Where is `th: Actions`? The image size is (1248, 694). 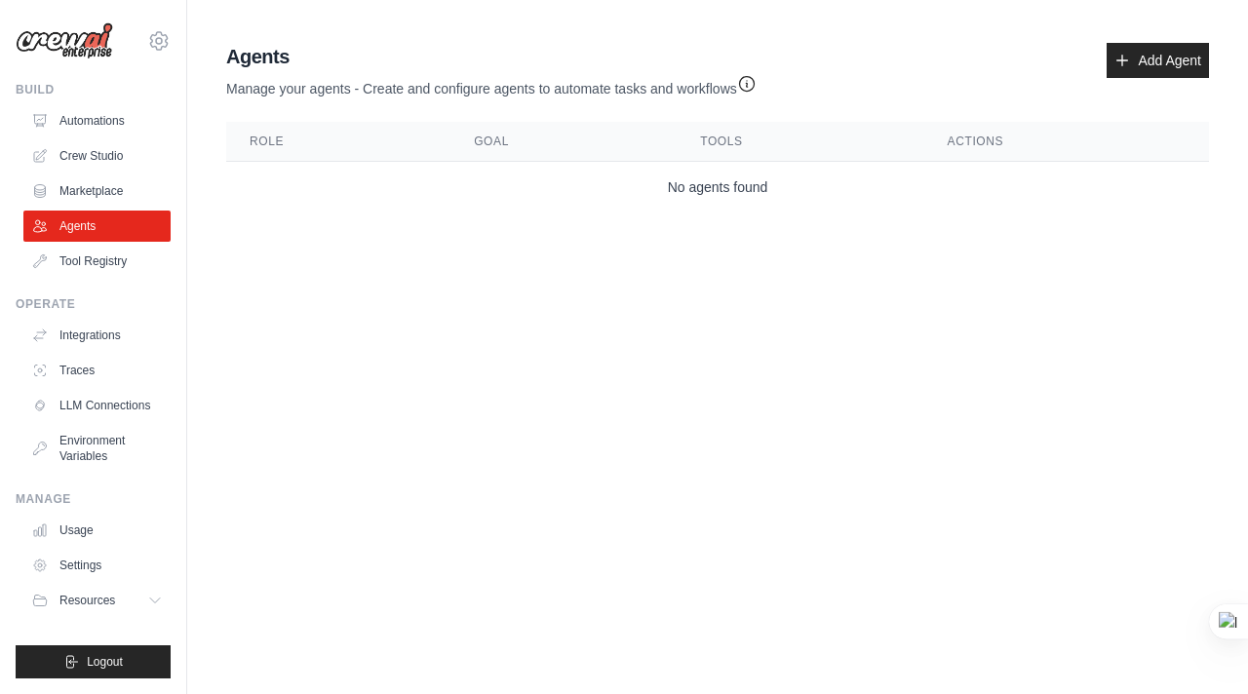 th: Actions is located at coordinates (1067, 141).